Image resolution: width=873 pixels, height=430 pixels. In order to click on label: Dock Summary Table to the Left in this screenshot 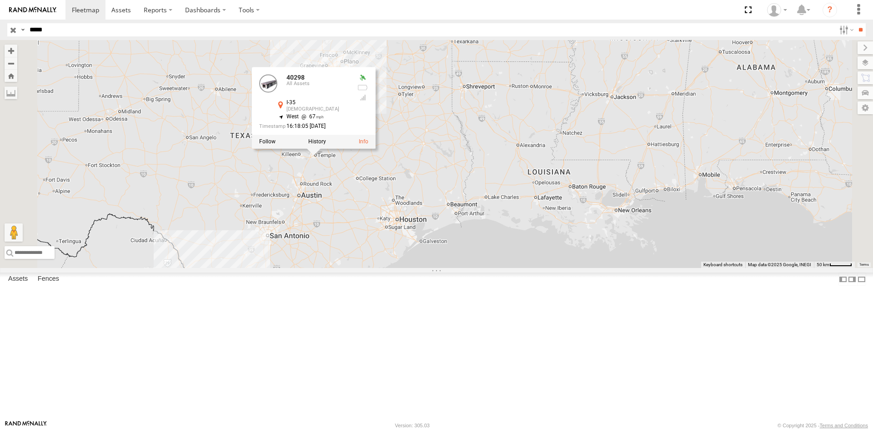, I will do `click(843, 279)`.